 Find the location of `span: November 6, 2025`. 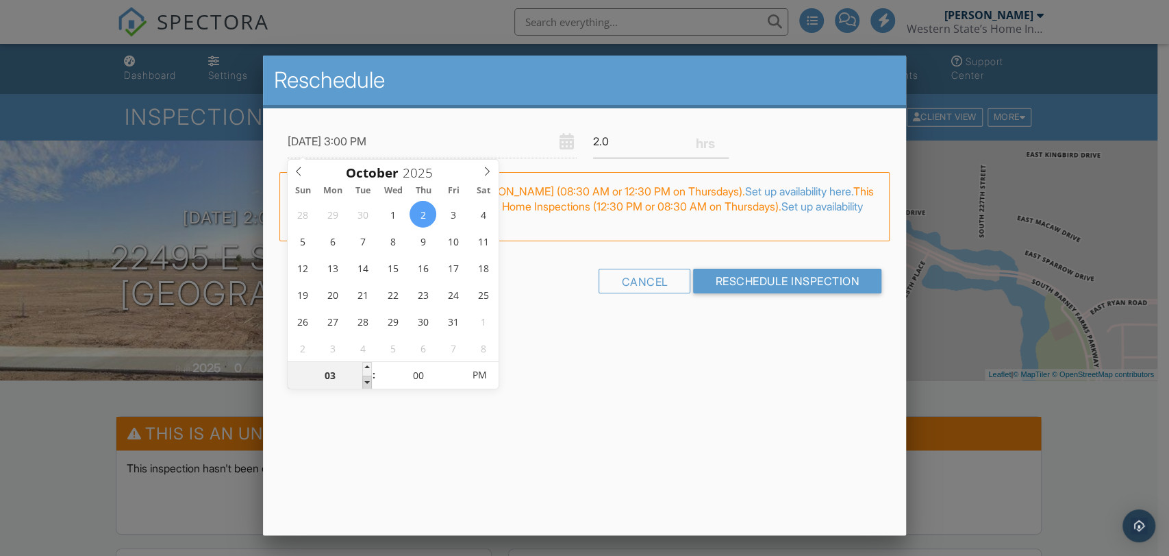

span: November 6, 2025 is located at coordinates (423, 347).